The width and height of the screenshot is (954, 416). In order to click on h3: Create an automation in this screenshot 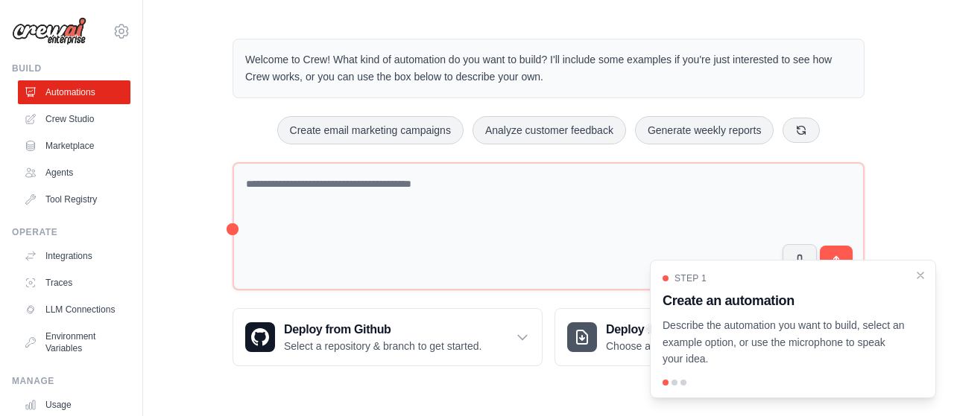, I will do `click(784, 301)`.